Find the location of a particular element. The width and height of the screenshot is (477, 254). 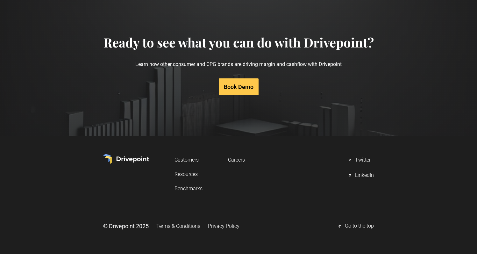

h4: Ready to see what you can do with Drivepoint? is located at coordinates (238, 42).